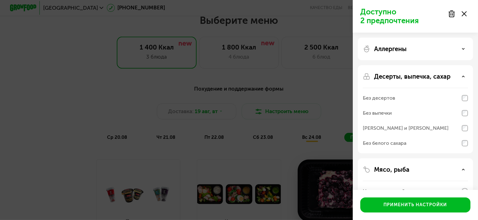 Image resolution: width=478 pixels, height=220 pixels. I want to click on div: Без белого сахара, so click(384, 143).